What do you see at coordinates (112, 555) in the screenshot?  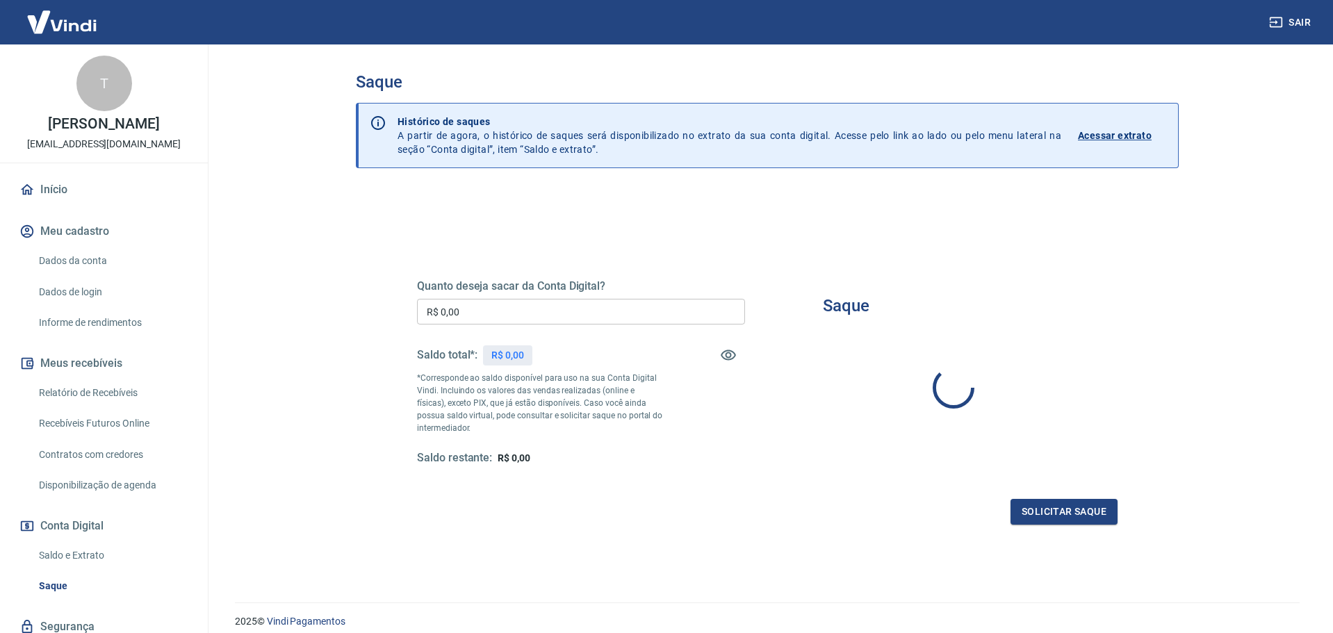 I see `a: Saldo e Extrato` at bounding box center [112, 555].